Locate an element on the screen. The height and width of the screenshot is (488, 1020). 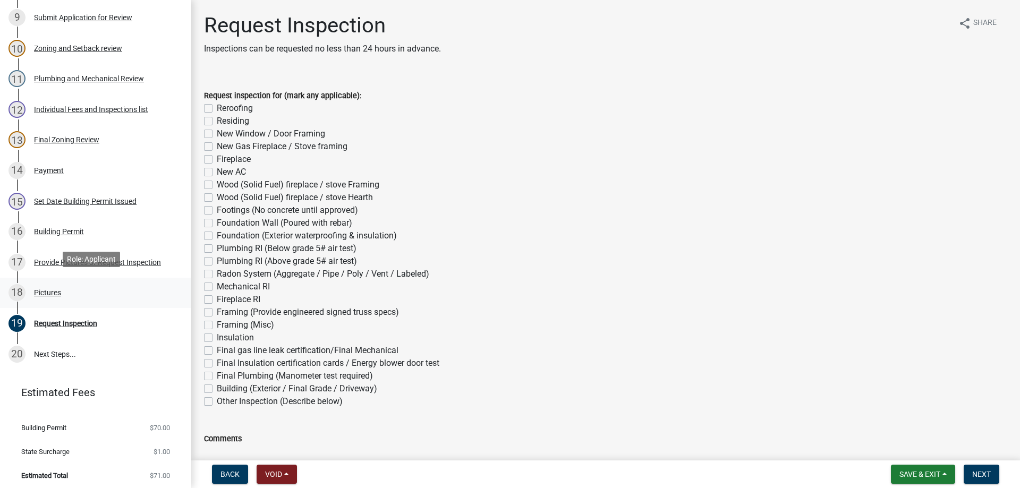
label: Framing (Misc) is located at coordinates (246, 325).